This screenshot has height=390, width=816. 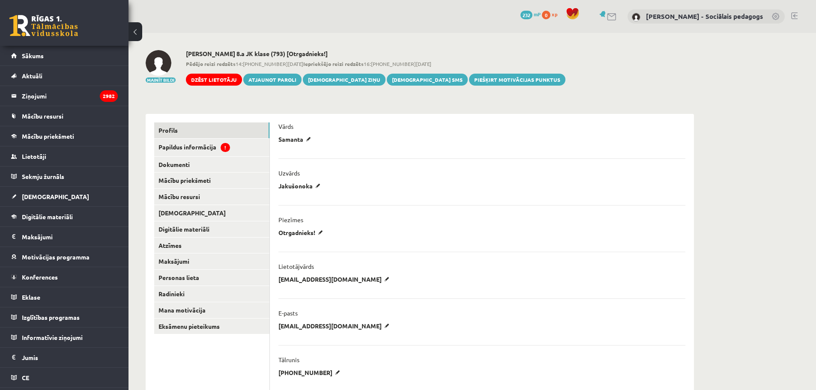 What do you see at coordinates (531, 14) in the screenshot?
I see `a: 232 mP` at bounding box center [531, 14].